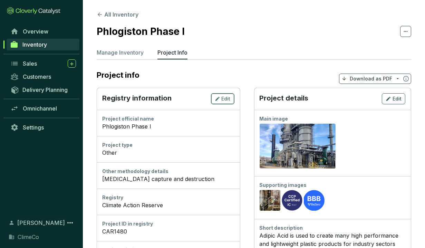  I want to click on div: Climate Action Reserve, so click(168, 205).